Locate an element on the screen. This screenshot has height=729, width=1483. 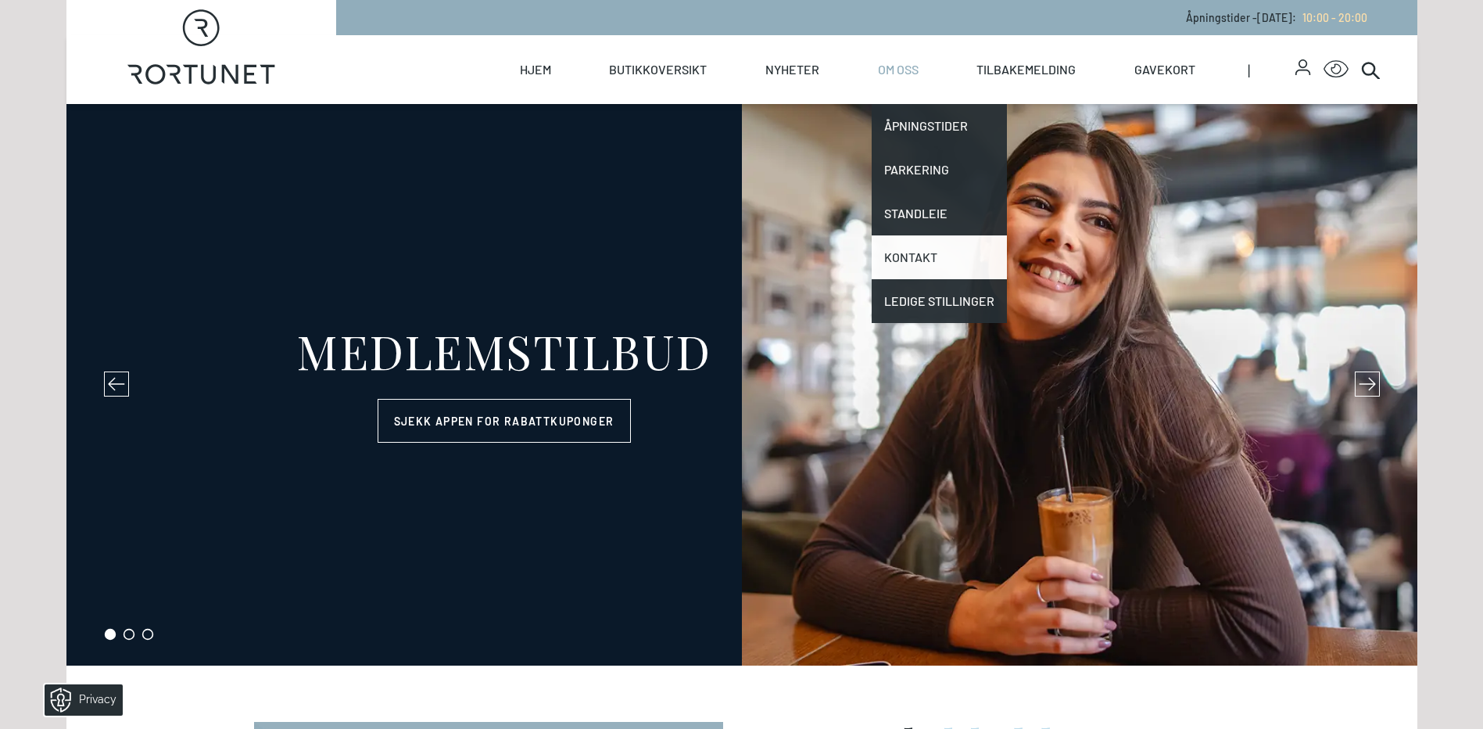
button: Open Accessibility Menu is located at coordinates (1336, 70).